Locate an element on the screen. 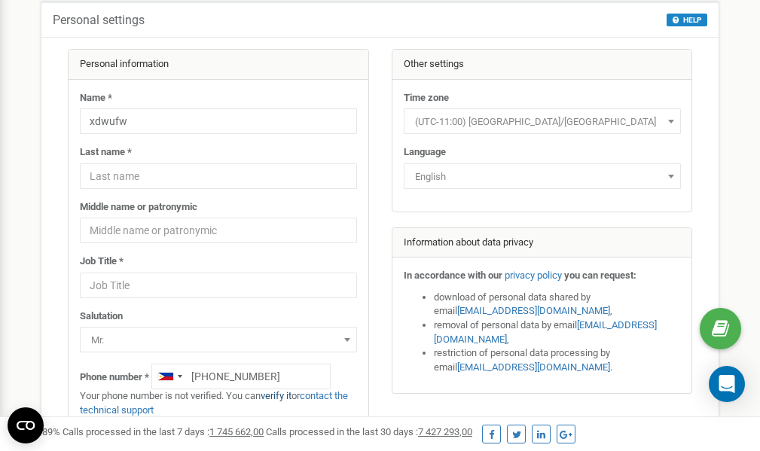 The width and height of the screenshot is (760, 451). div: Information about data privacy is located at coordinates (542, 243).